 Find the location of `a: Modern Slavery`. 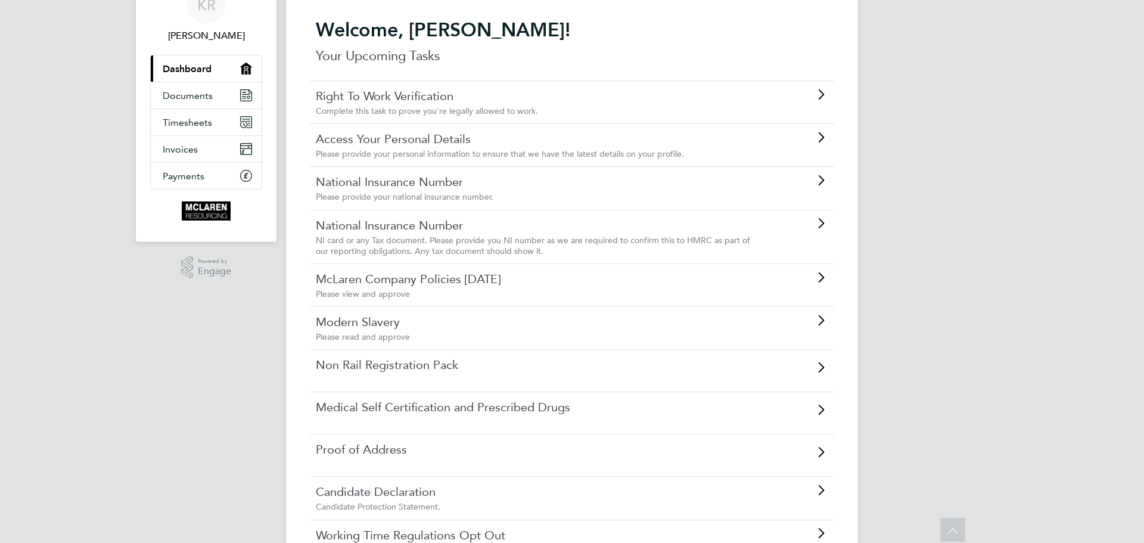

a: Modern Slavery is located at coordinates (538, 322).